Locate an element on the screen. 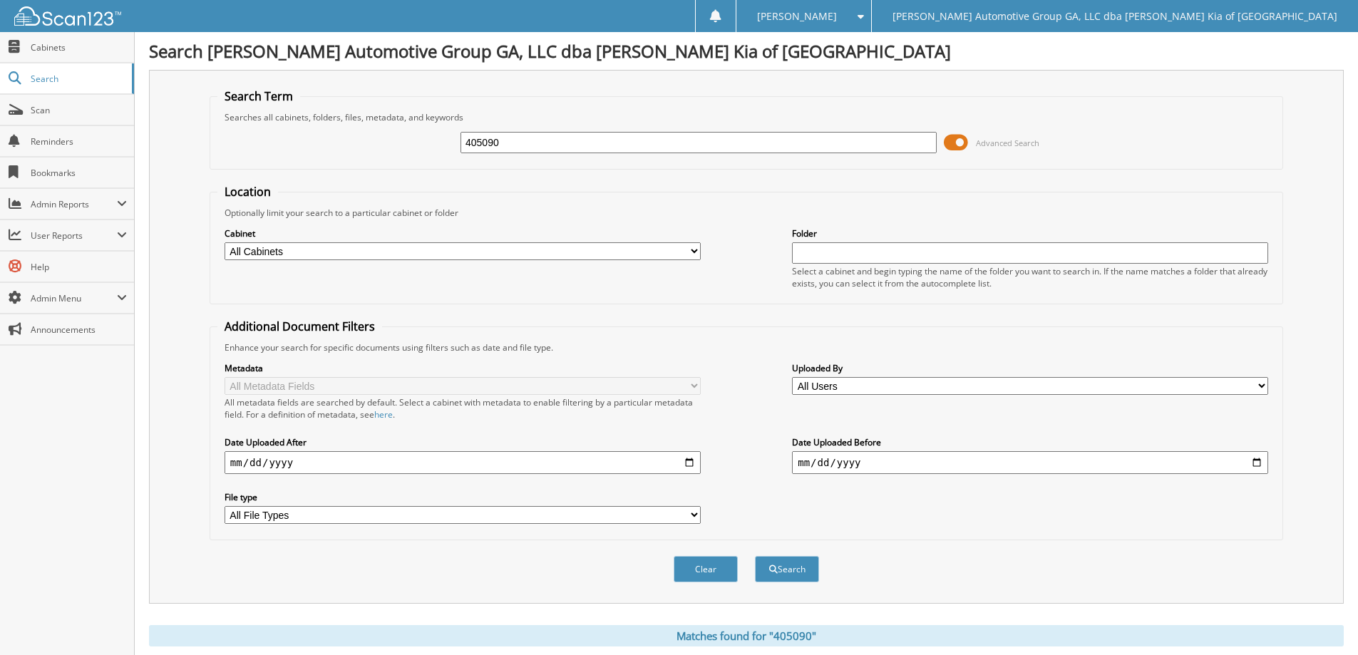  img: scan123-logo-white.svg is located at coordinates (68, 16).